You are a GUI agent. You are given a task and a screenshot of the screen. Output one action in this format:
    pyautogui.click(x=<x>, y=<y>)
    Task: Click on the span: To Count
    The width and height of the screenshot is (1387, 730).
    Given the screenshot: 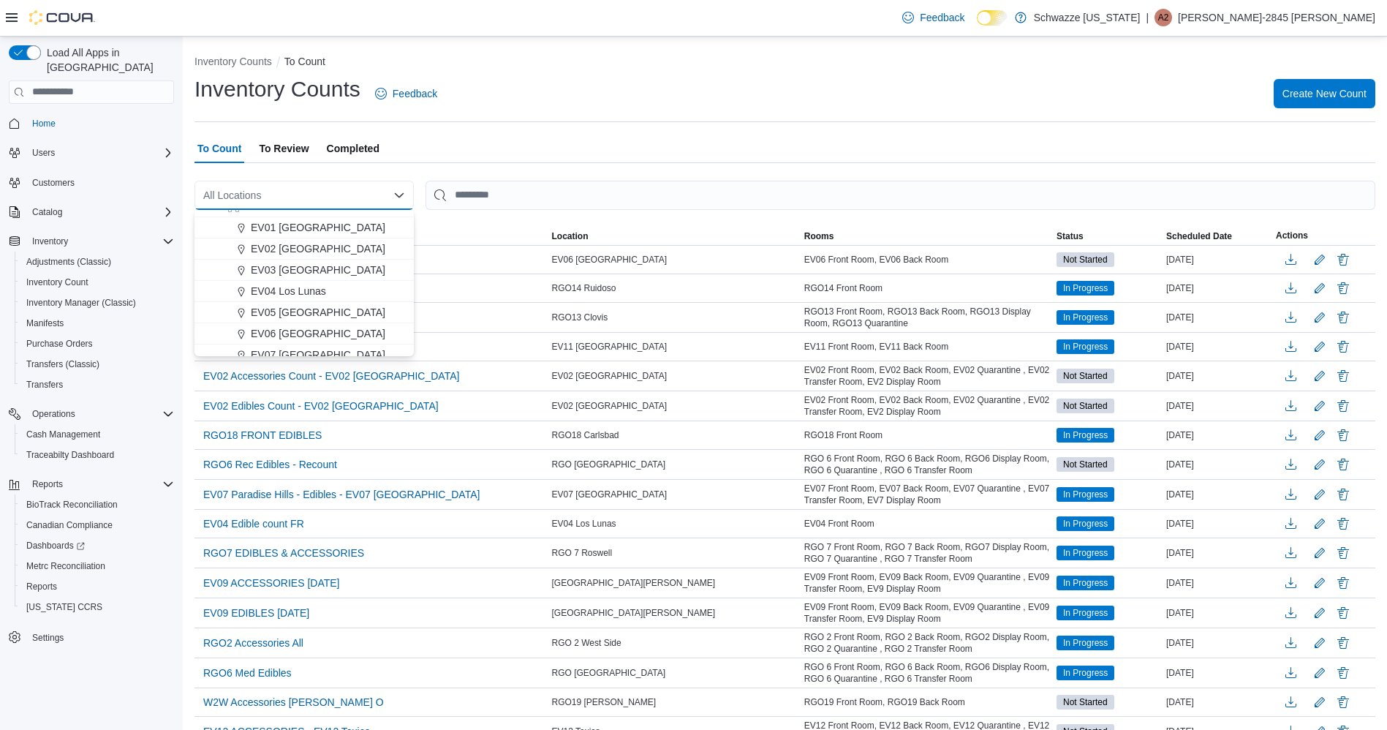 What is the action you would take?
    pyautogui.click(x=219, y=148)
    